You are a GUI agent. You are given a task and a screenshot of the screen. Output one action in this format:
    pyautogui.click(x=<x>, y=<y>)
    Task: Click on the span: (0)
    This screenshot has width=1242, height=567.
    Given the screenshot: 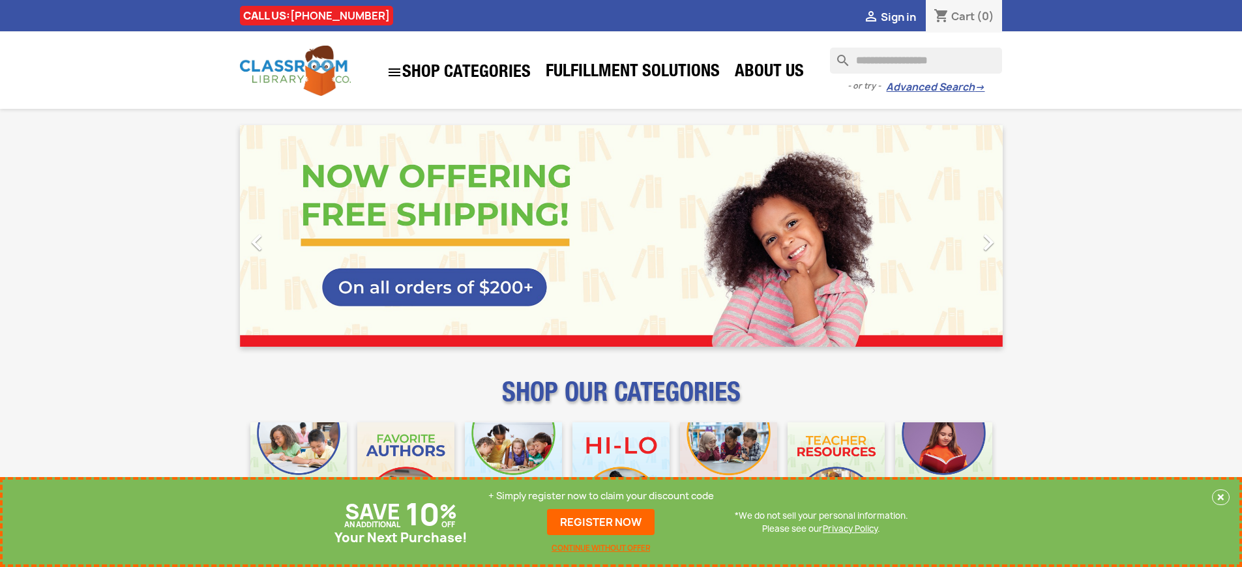 What is the action you would take?
    pyautogui.click(x=985, y=16)
    